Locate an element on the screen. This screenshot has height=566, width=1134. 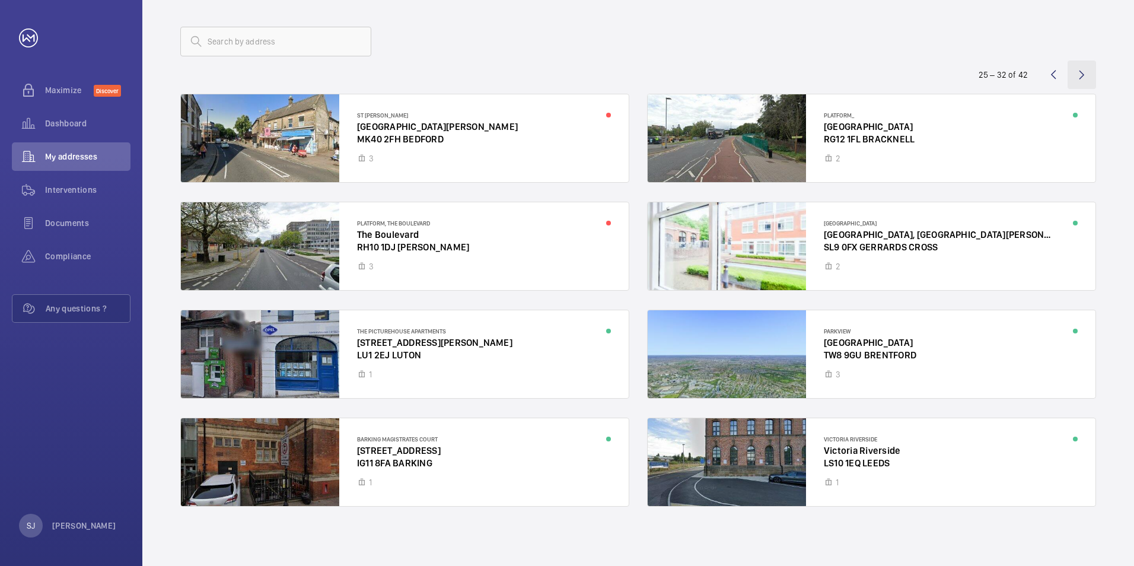
span: Compliance is located at coordinates (88, 256).